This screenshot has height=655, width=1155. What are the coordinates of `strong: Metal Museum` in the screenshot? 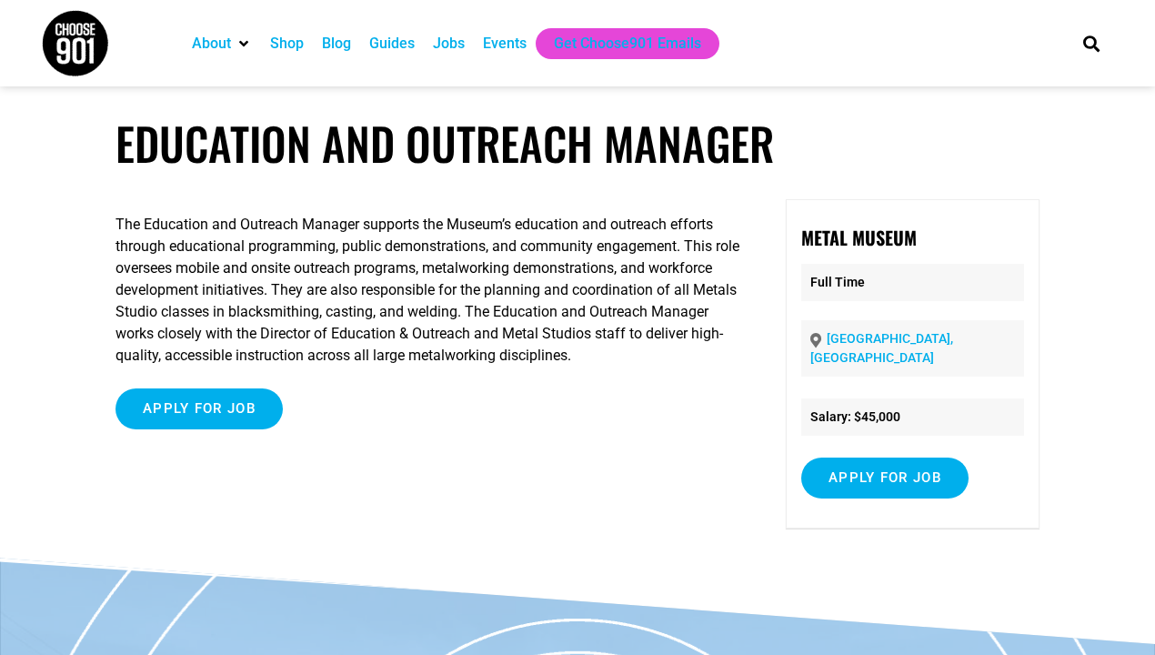 It's located at (859, 237).